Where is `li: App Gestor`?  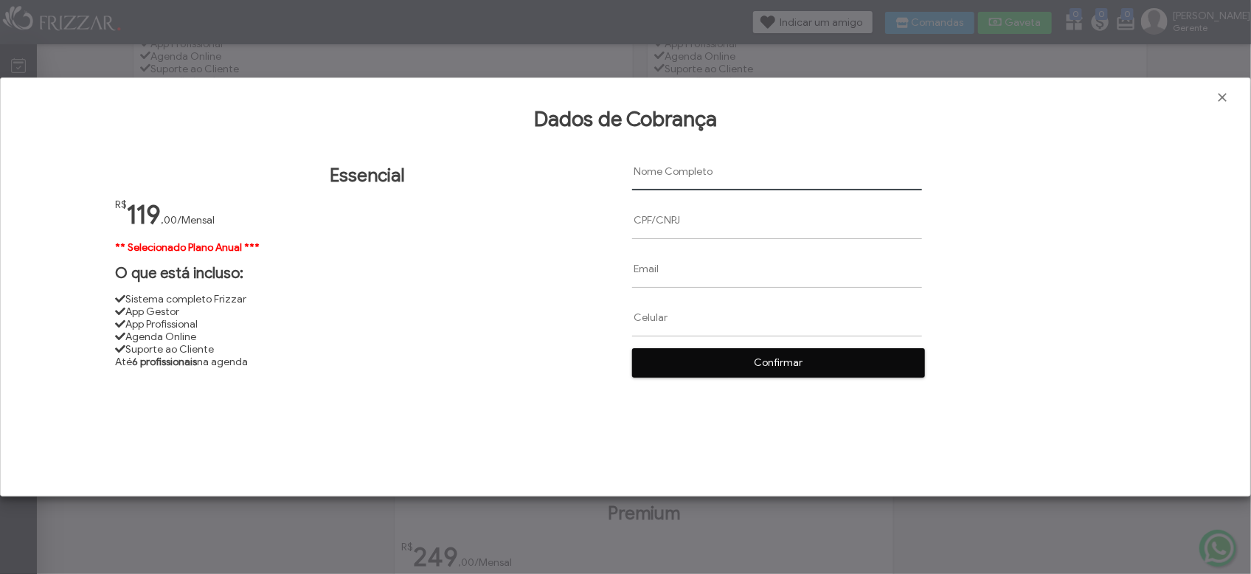
li: App Gestor is located at coordinates (367, 311).